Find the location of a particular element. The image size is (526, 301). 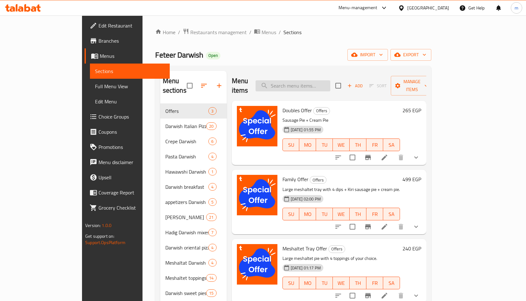

span: Pasta Darwish is located at coordinates (187, 157).